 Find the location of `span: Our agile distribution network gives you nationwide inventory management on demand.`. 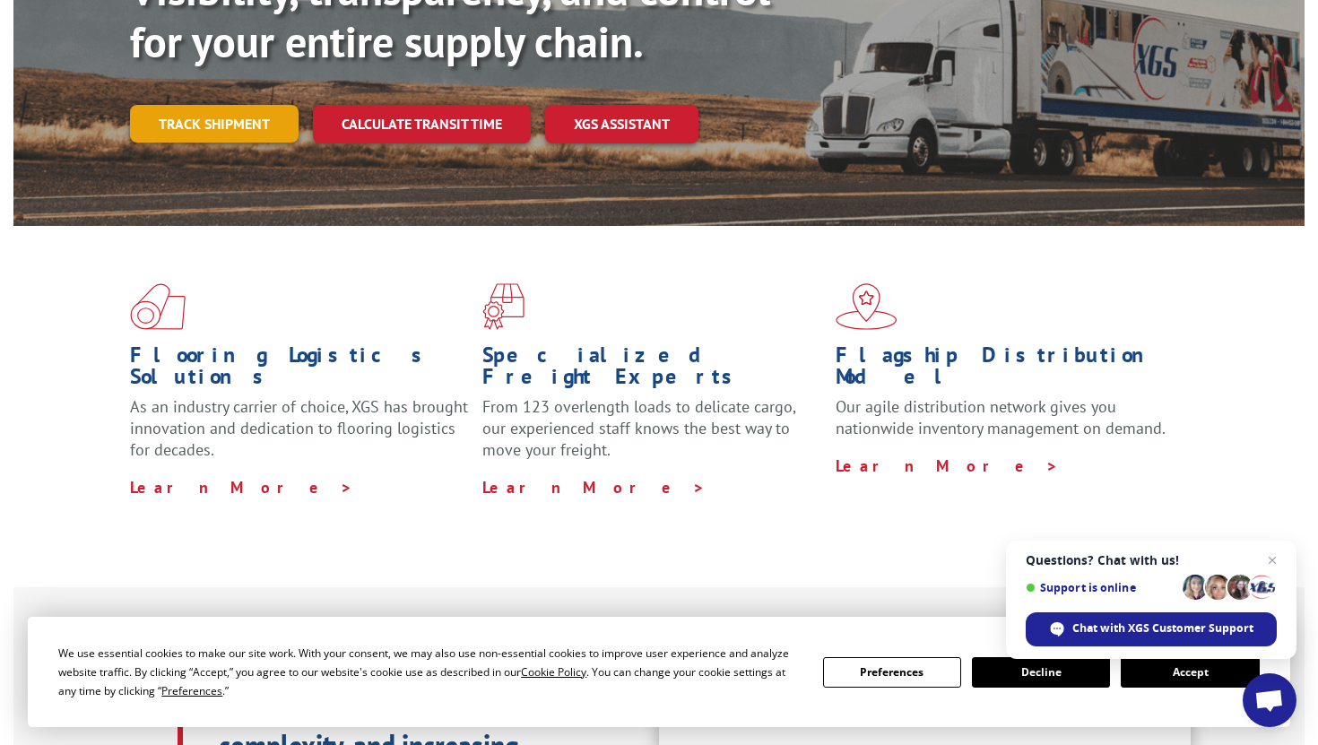

span: Our agile distribution network gives you nationwide inventory management on demand. is located at coordinates (1001, 417).